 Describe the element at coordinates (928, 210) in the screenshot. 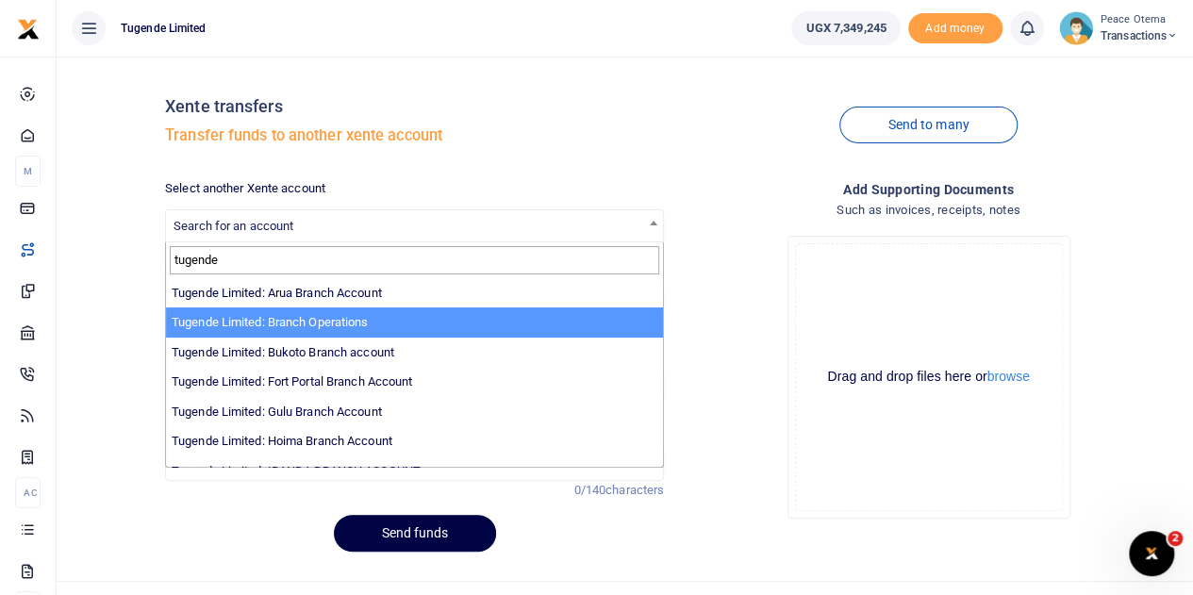

I see `h4: Such as invoices, receipts, notes` at that location.